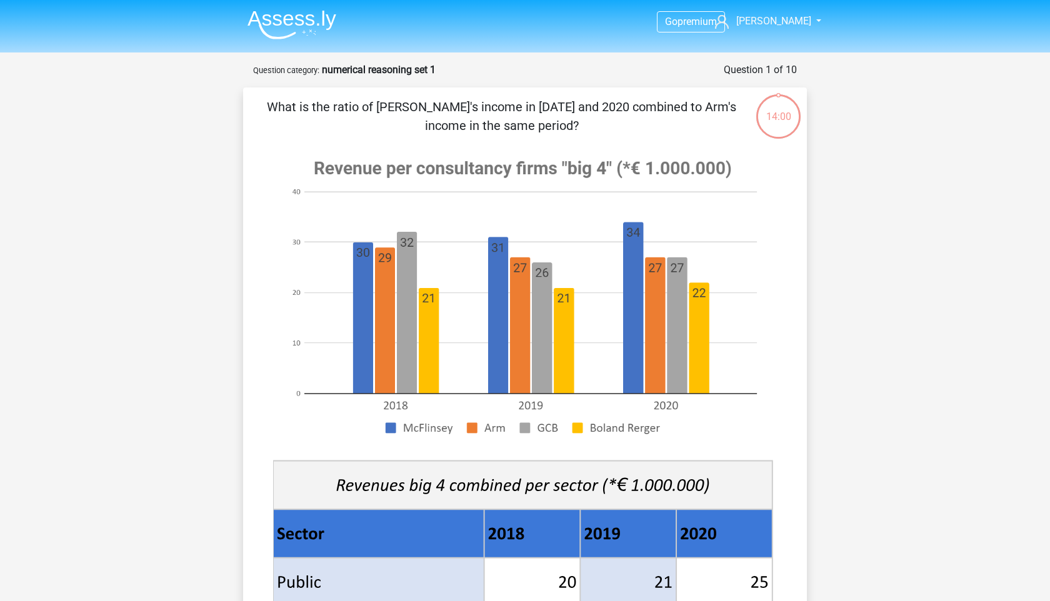 Image resolution: width=1050 pixels, height=601 pixels. I want to click on div: Question 1 of 10, so click(760, 70).